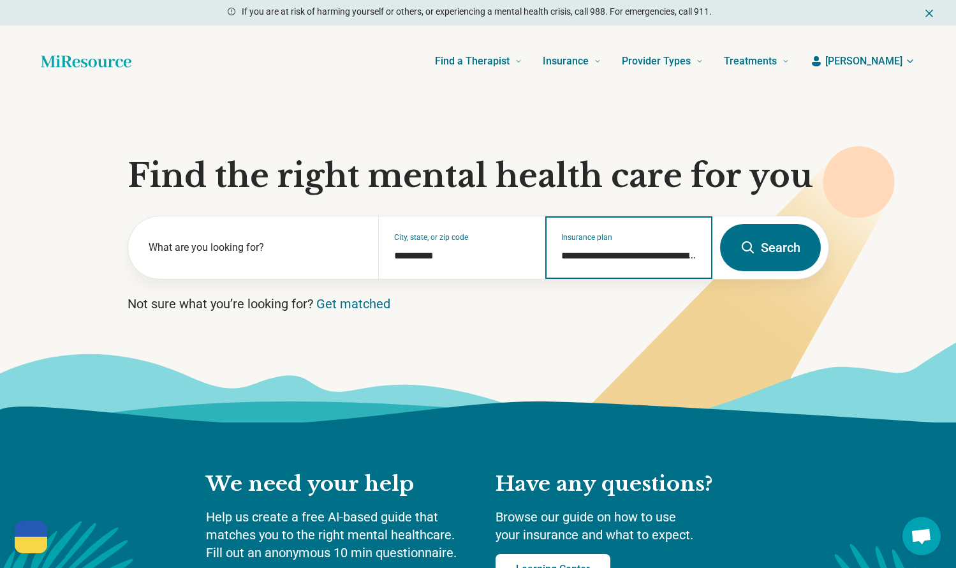  What do you see at coordinates (566, 61) in the screenshot?
I see `span: Insurance` at bounding box center [566, 61].